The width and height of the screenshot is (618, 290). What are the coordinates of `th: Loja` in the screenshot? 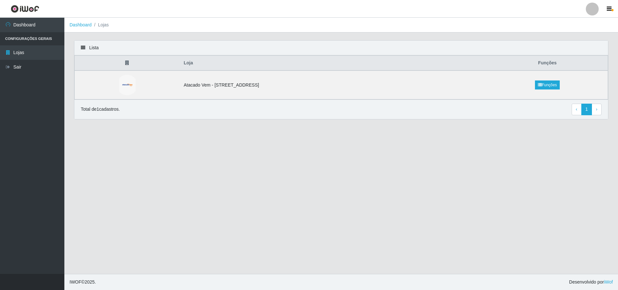 It's located at (334, 63).